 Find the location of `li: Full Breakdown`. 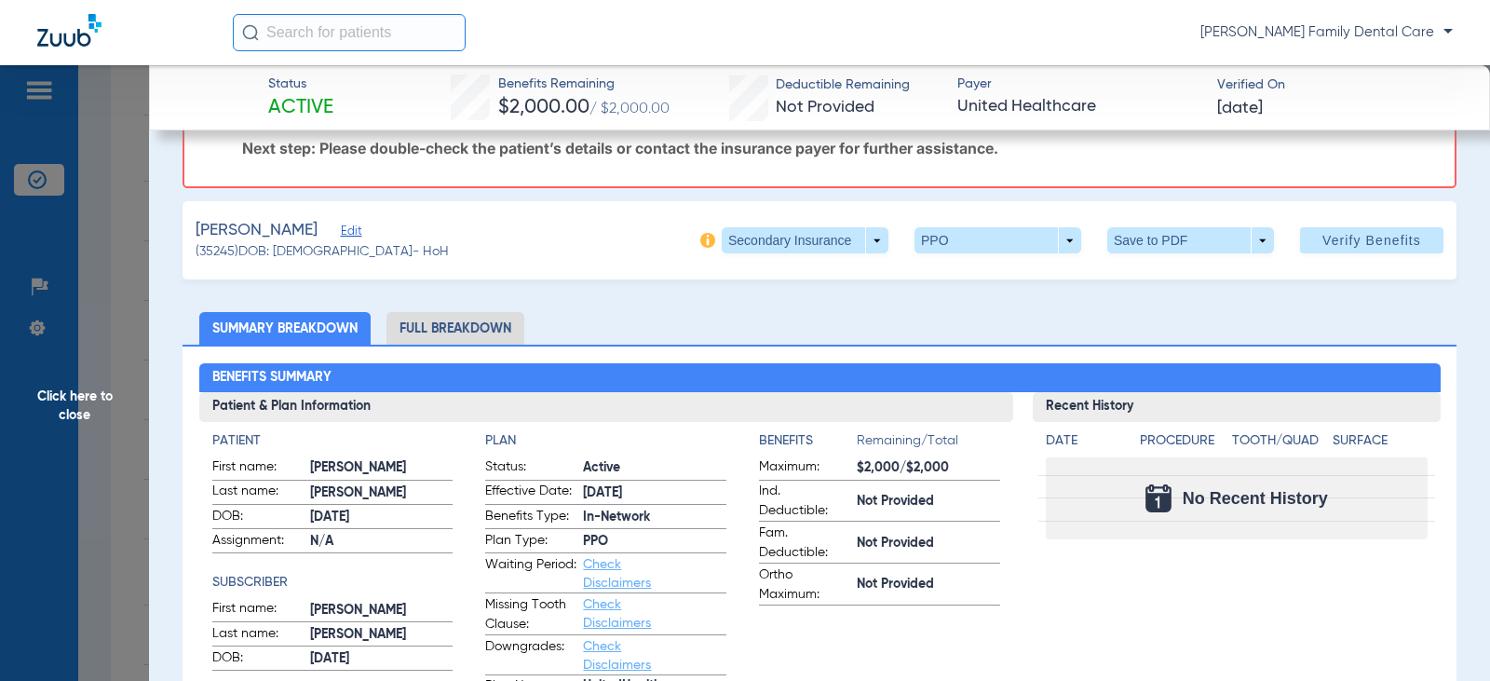

li: Full Breakdown is located at coordinates (455, 328).